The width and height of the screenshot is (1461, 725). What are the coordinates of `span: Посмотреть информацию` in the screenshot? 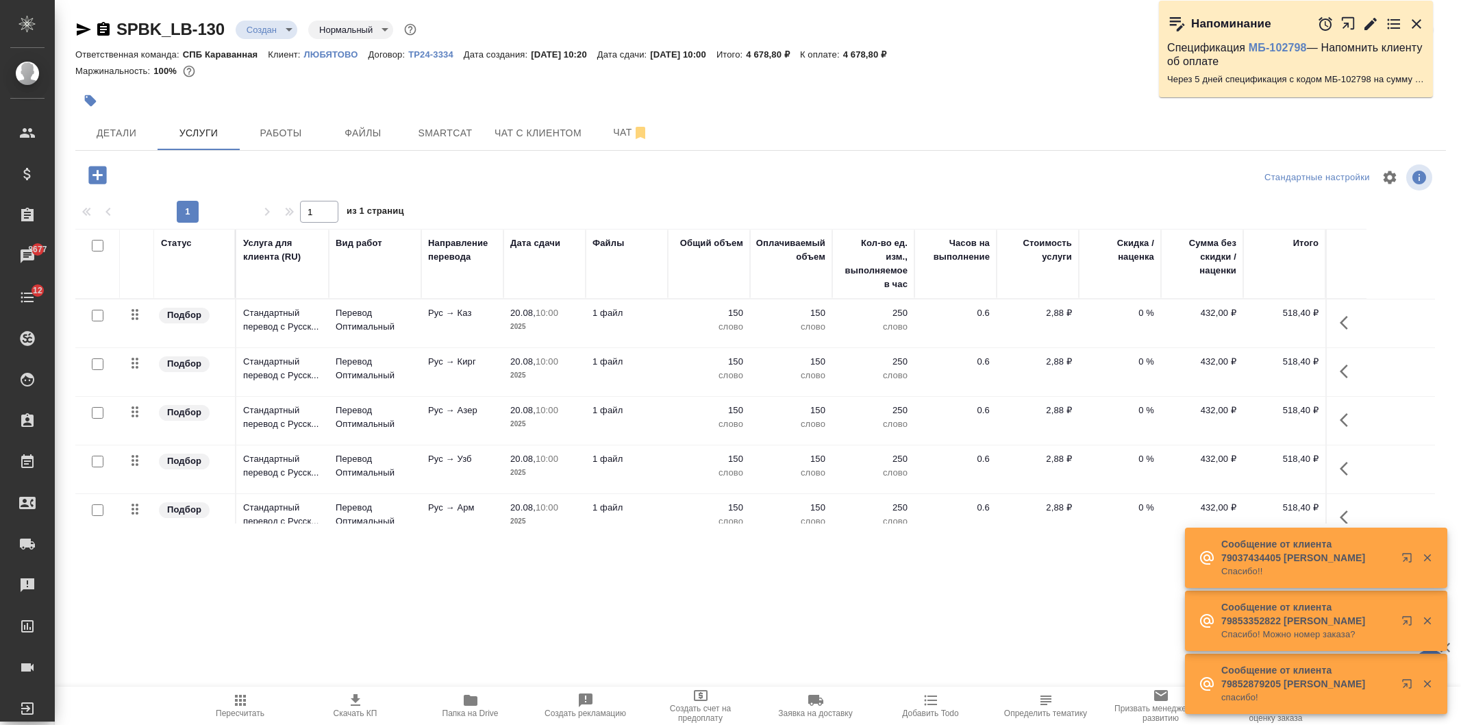 It's located at (1421, 177).